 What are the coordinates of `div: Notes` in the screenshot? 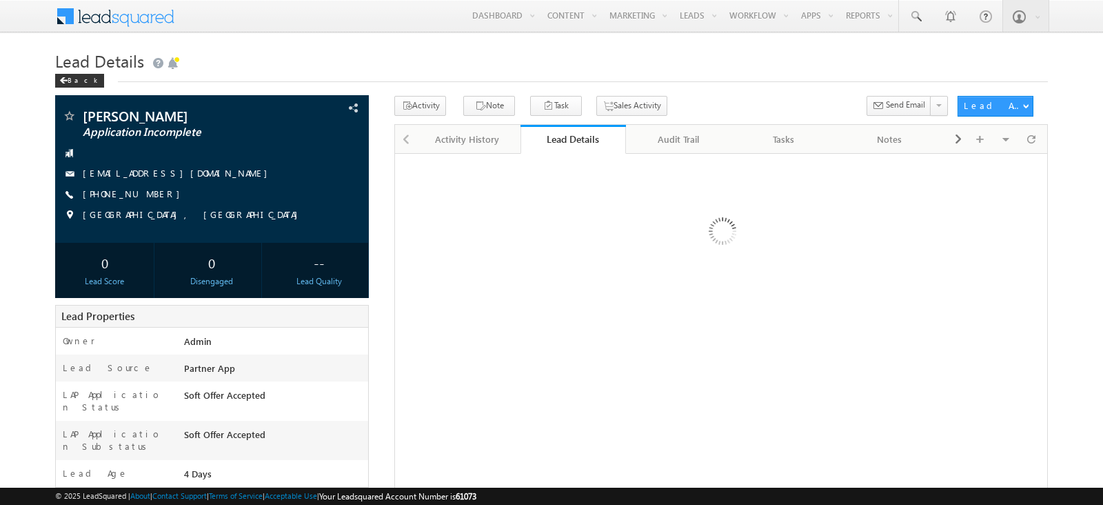 It's located at (888, 139).